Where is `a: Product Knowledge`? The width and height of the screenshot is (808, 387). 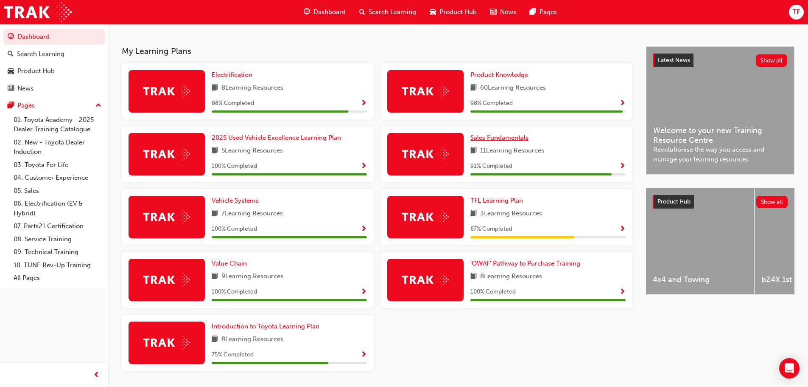 a: Product Knowledge is located at coordinates (501, 75).